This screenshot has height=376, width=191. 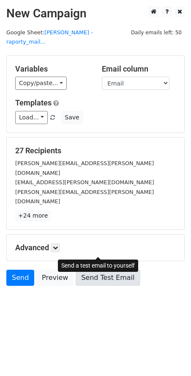 What do you see at coordinates (96, 14) in the screenshot?
I see `h2: New Campaign` at bounding box center [96, 14].